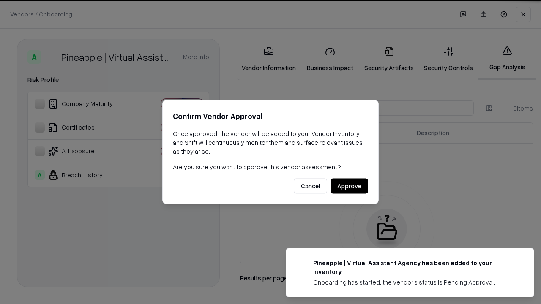 The width and height of the screenshot is (541, 304). Describe the element at coordinates (310, 186) in the screenshot. I see `button: Cancel` at that location.